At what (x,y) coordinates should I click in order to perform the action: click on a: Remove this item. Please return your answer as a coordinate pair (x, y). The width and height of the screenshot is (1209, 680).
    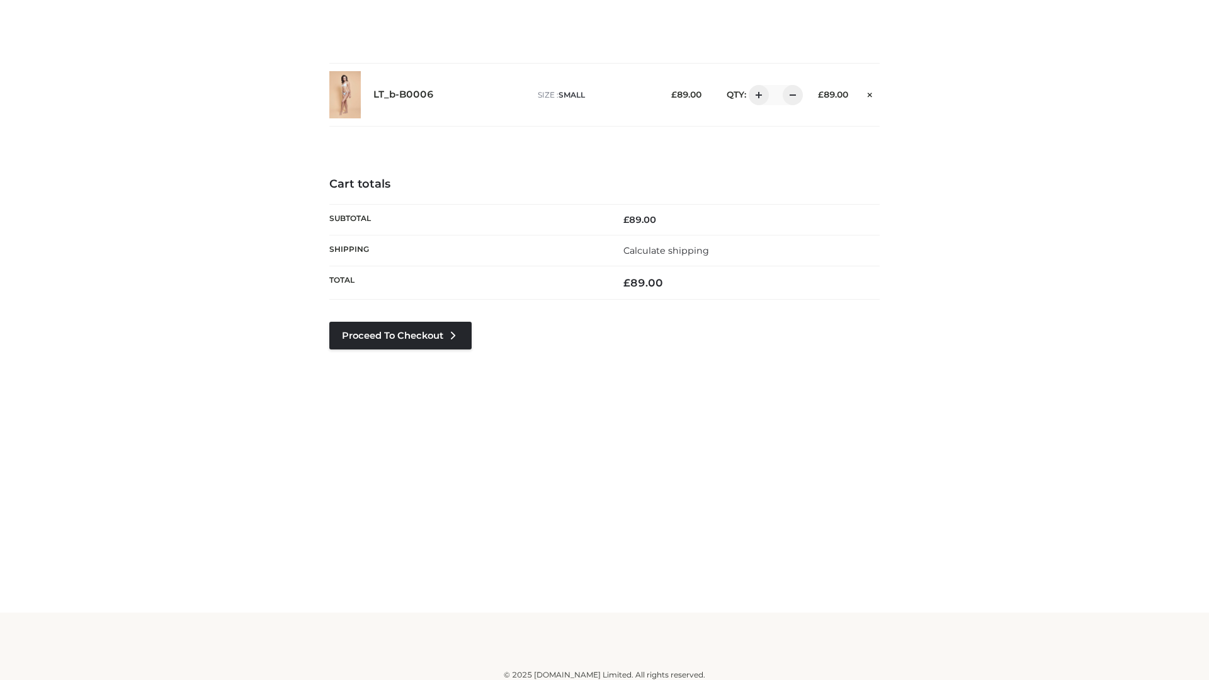
    Looking at the image, I should click on (870, 93).